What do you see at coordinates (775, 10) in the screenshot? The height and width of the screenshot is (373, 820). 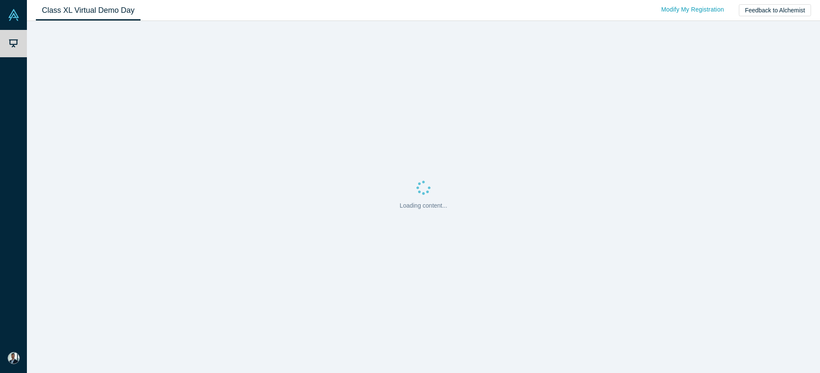 I see `button: Feedback to Alchemist` at bounding box center [775, 10].